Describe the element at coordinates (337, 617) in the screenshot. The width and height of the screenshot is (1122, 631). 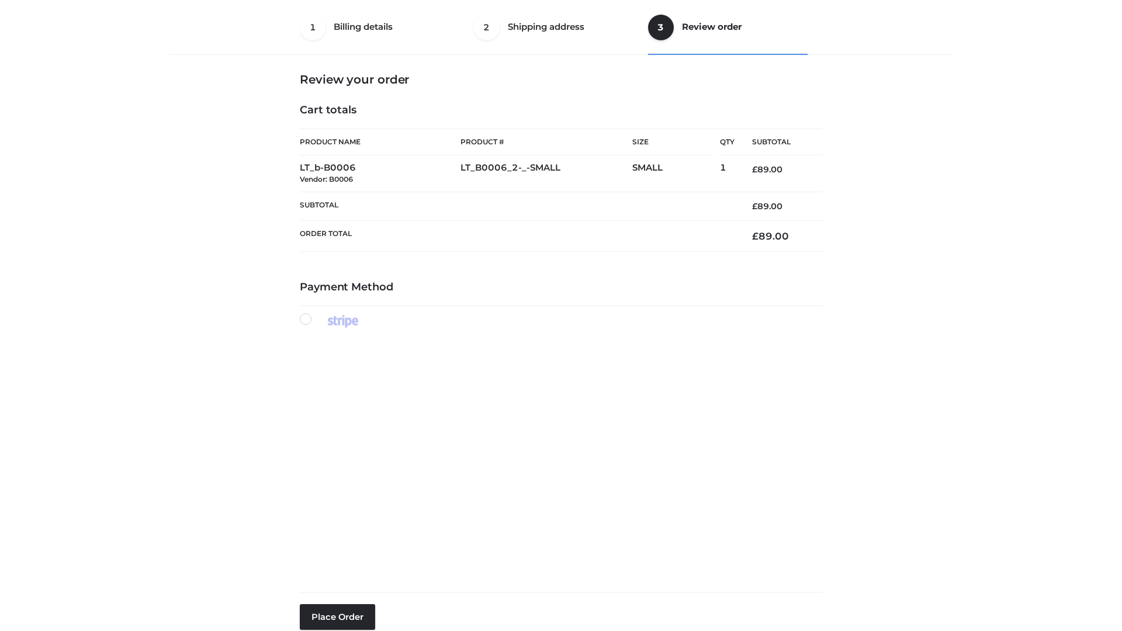
I see `button: Place order` at that location.